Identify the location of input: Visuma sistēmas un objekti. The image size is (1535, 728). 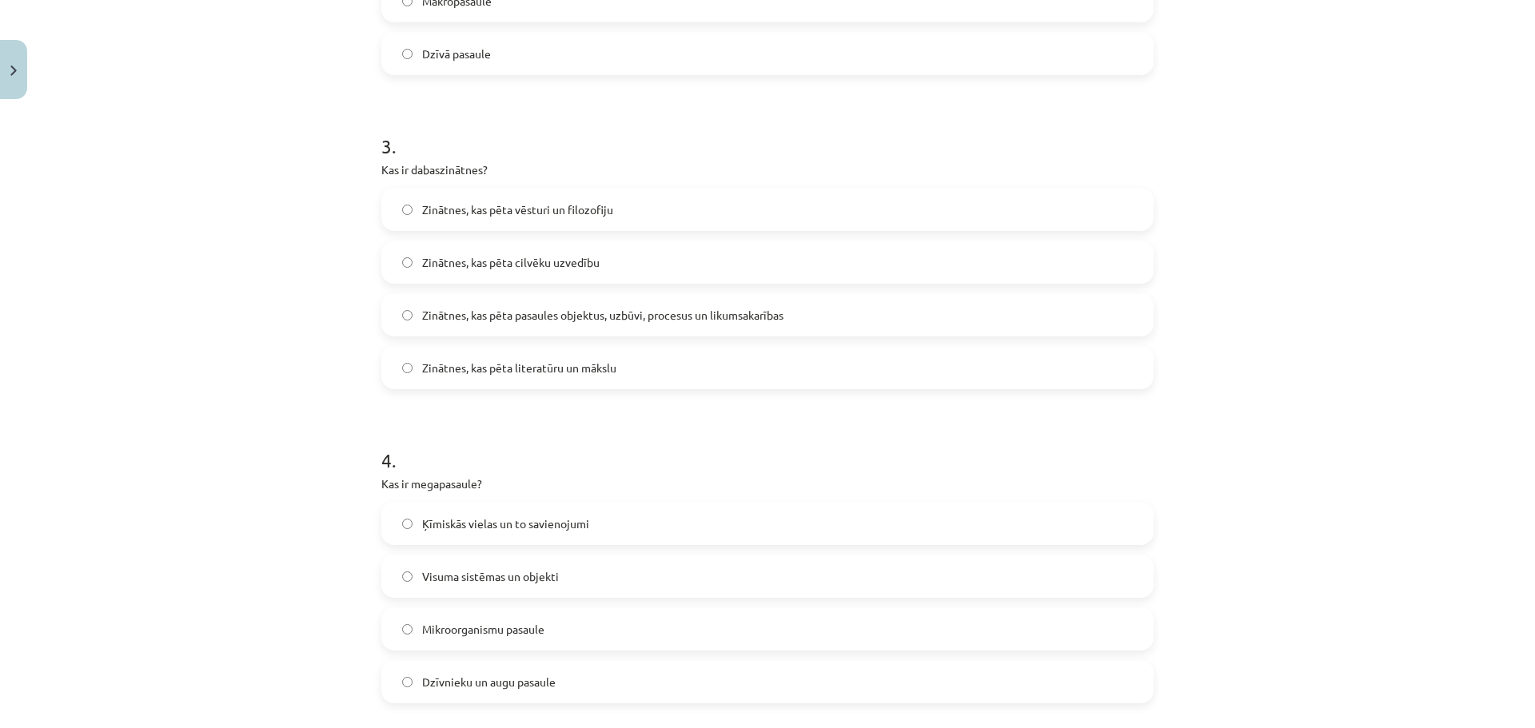
(407, 576).